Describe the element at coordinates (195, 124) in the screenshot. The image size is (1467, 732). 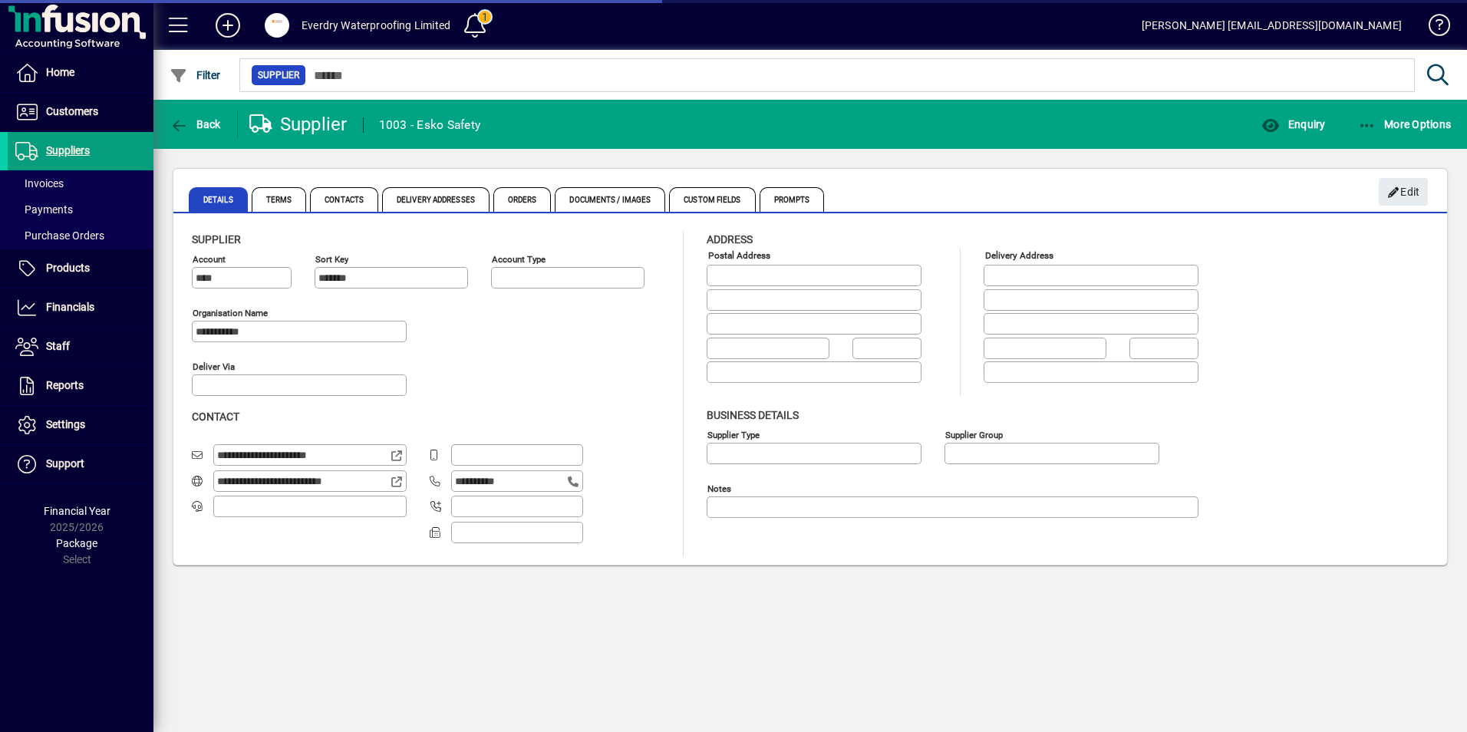
I see `span: Back` at that location.